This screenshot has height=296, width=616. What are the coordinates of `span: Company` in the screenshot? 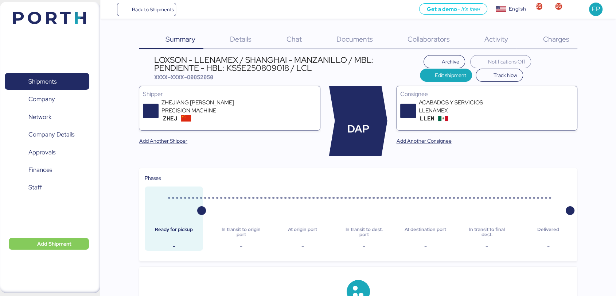 It's located at (42, 99).